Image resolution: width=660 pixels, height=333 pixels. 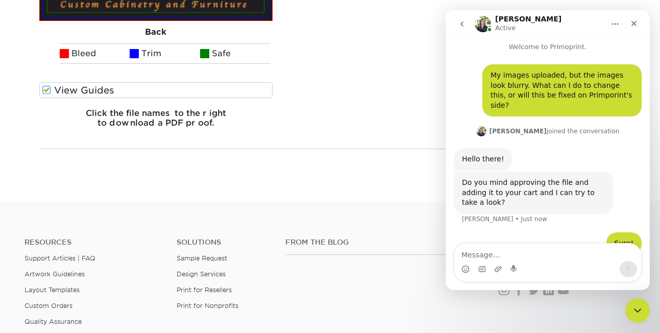 I want to click on div: Sure!, so click(x=178, y=233).